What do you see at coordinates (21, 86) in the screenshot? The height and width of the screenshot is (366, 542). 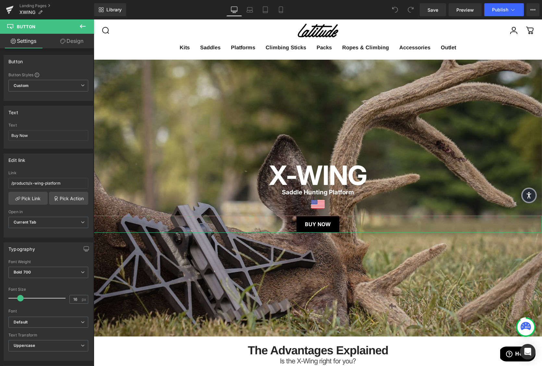 I see `b: Custom` at bounding box center [21, 86].